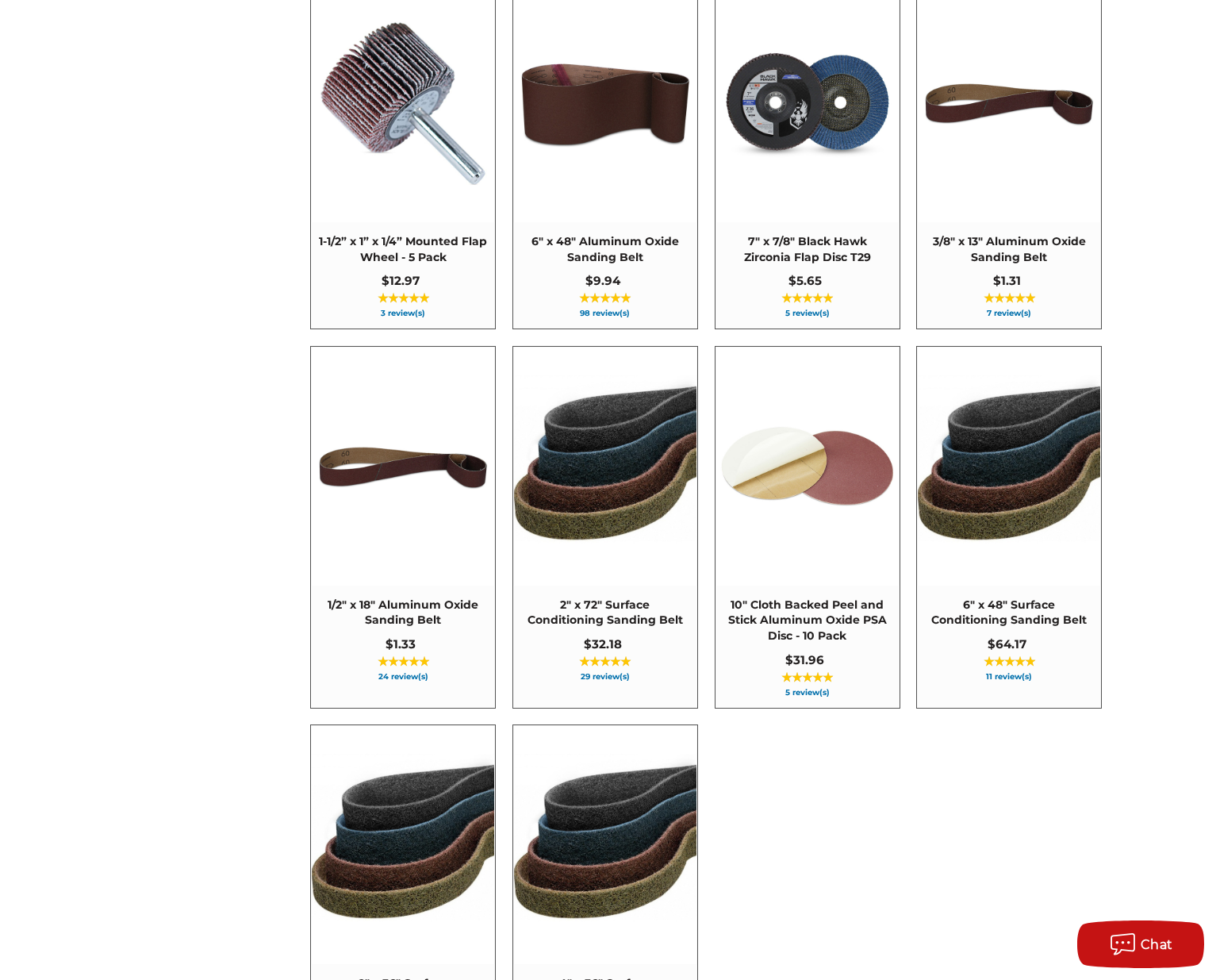  Describe the element at coordinates (1157, 944) in the screenshot. I see `span: Chat` at that location.